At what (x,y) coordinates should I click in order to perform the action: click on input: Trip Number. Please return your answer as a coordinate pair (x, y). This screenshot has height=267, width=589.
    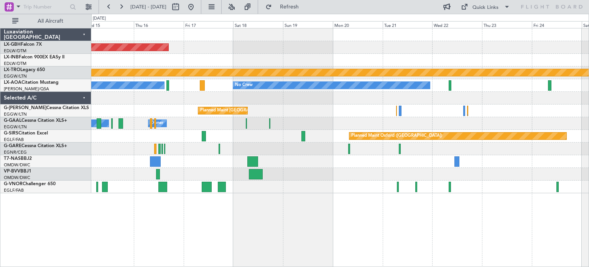
    Looking at the image, I should click on (45, 7).